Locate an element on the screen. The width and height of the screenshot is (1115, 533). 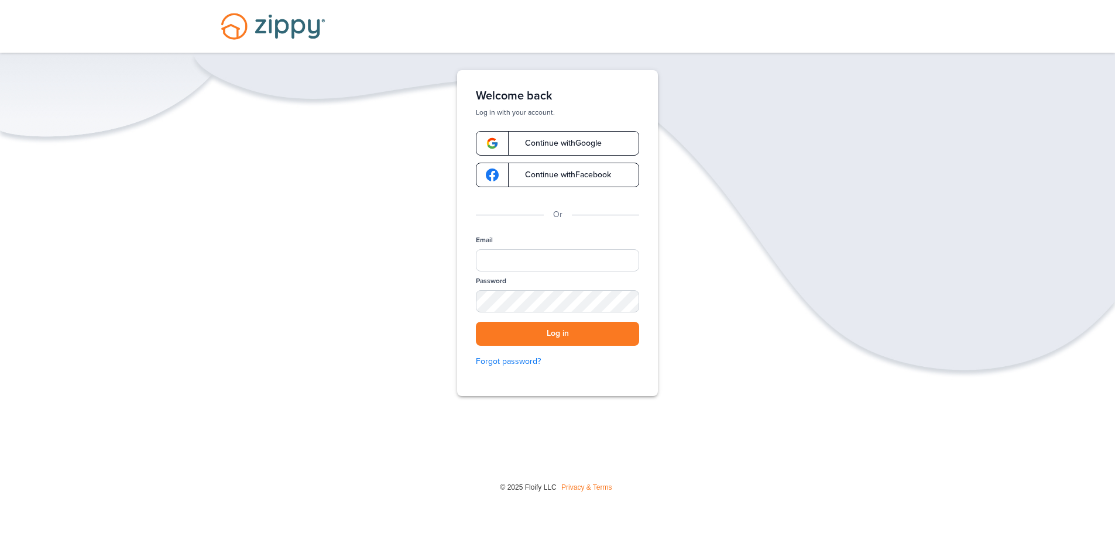
a: Privacy & Terms is located at coordinates (587, 488).